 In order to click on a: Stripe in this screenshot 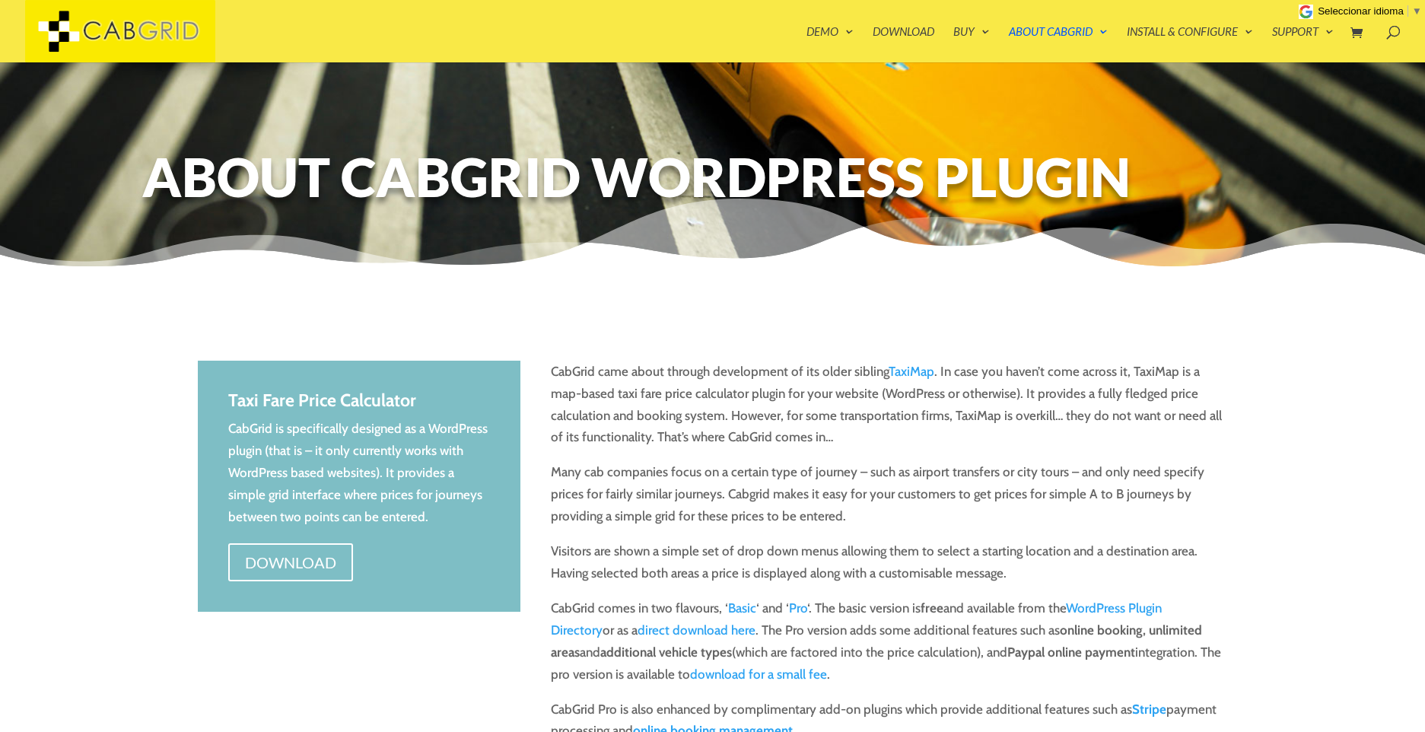, I will do `click(1149, 709)`.